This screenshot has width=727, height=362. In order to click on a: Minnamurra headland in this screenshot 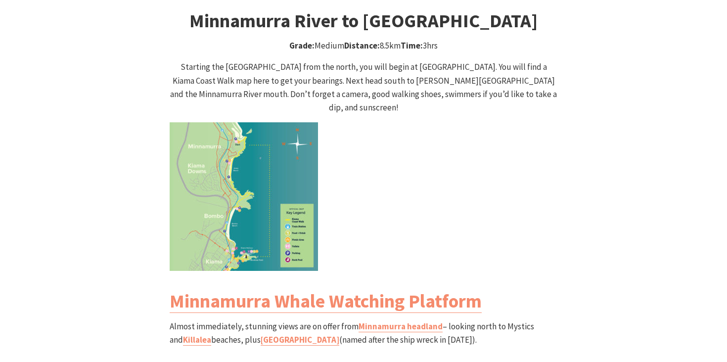, I will do `click(401, 326)`.